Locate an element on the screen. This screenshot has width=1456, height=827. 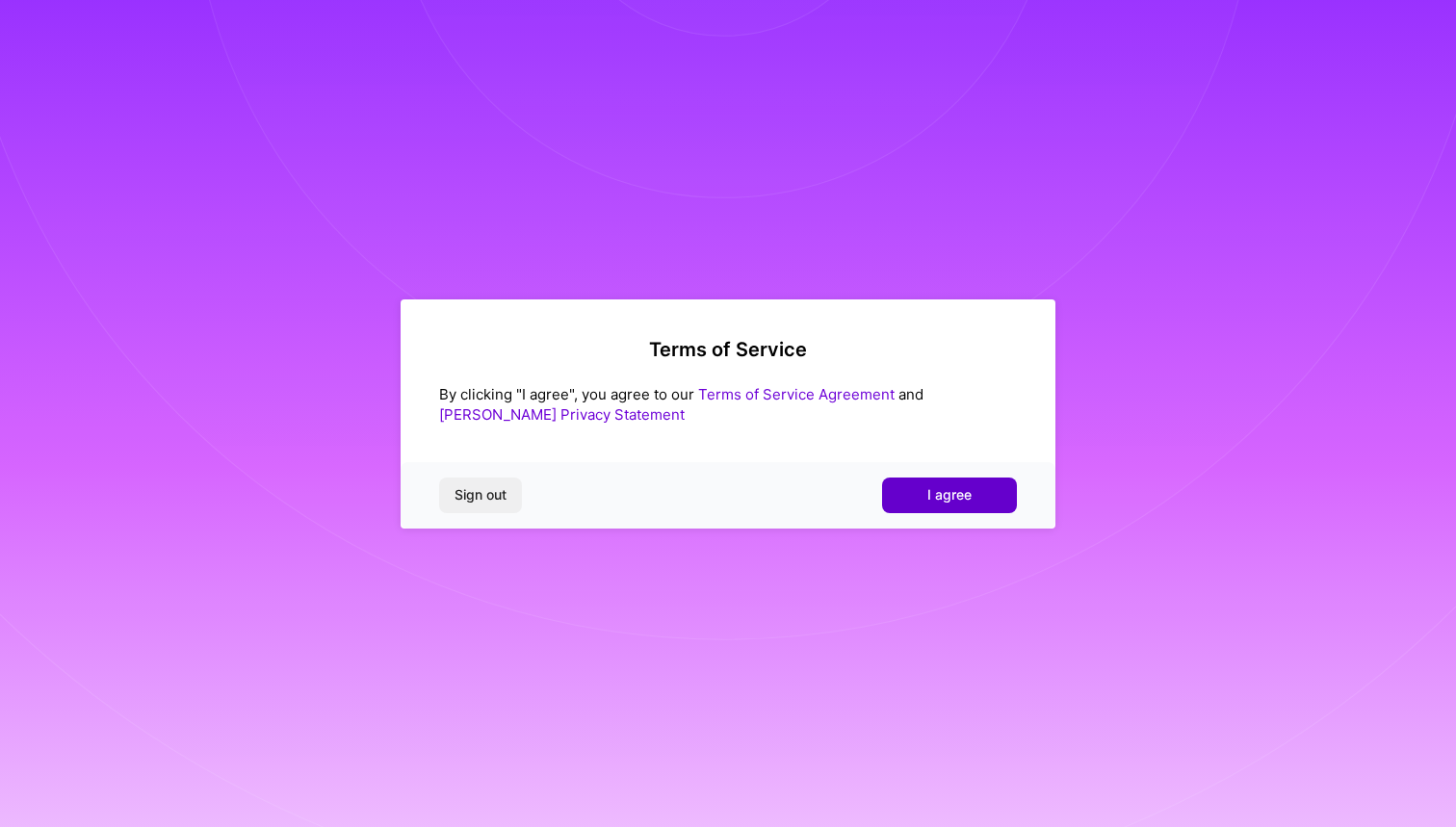
div: By clicking "I agree", you agree to our and is located at coordinates (728, 404).